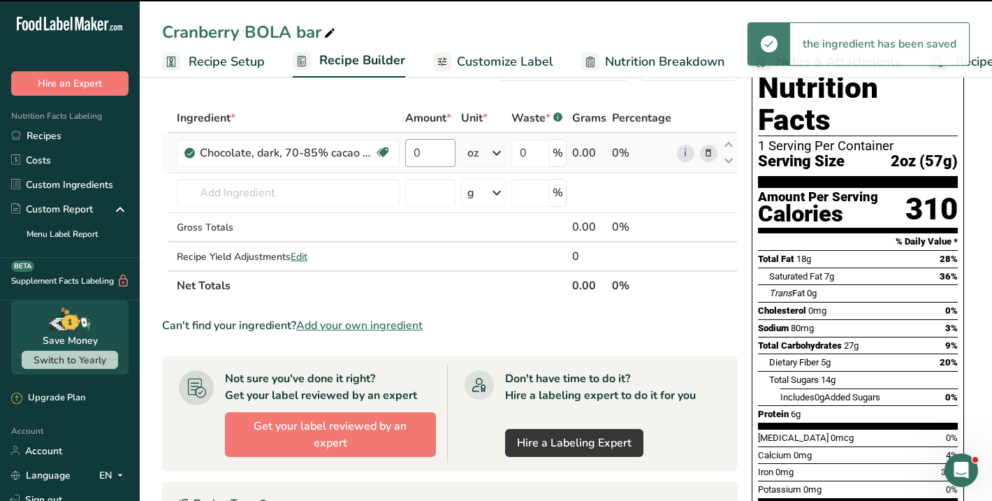 The image size is (992, 501). I want to click on span: 14g, so click(828, 379).